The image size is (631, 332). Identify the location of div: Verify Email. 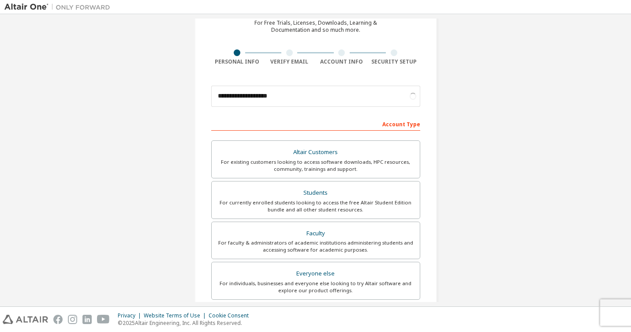
(289, 62).